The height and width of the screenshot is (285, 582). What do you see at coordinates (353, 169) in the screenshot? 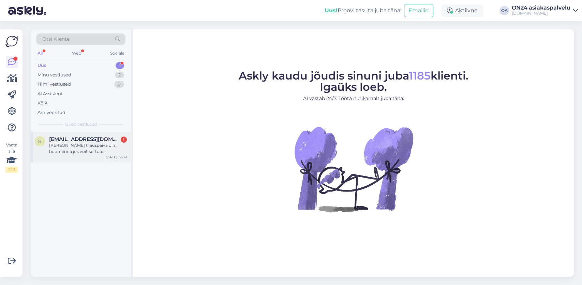
I see `img: No Chat active` at bounding box center [353, 169].